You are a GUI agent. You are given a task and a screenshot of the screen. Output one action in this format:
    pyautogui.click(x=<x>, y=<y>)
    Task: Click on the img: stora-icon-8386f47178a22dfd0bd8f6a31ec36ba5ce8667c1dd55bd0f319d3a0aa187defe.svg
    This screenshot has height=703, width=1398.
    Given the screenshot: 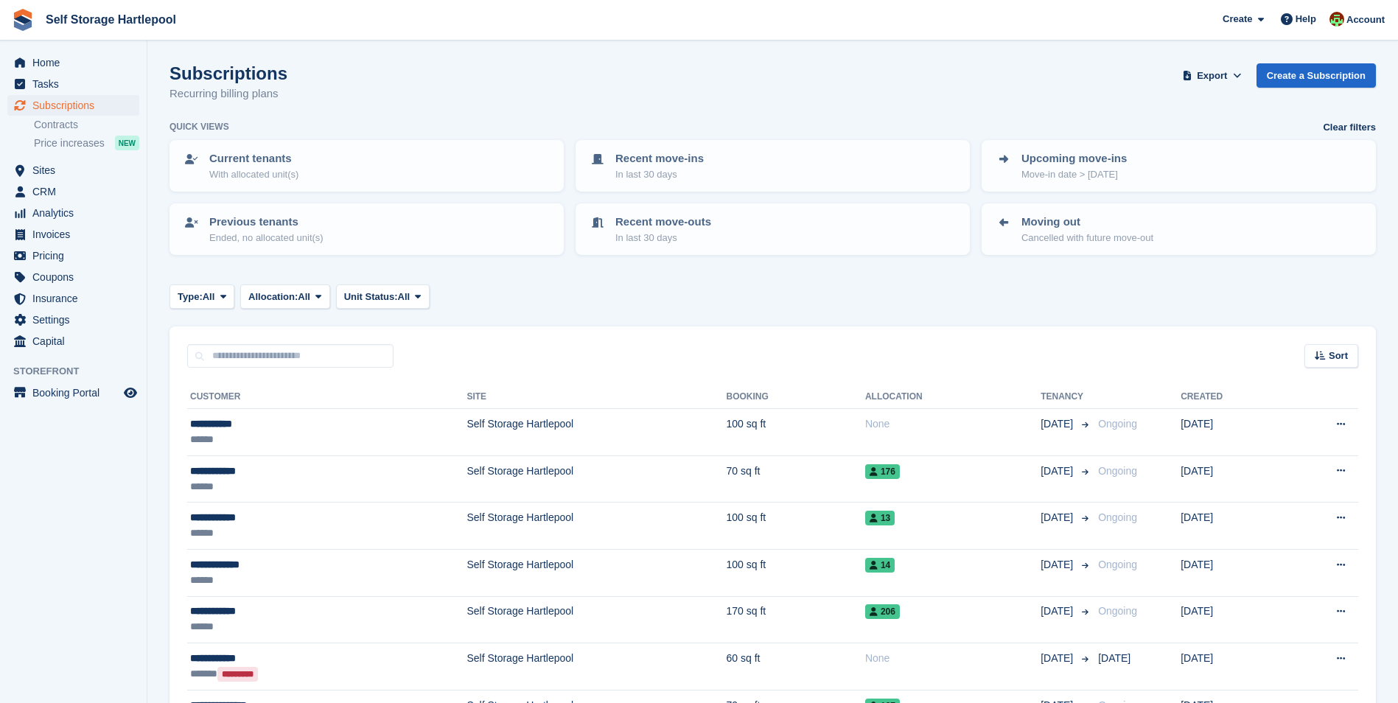 What is the action you would take?
    pyautogui.click(x=23, y=20)
    